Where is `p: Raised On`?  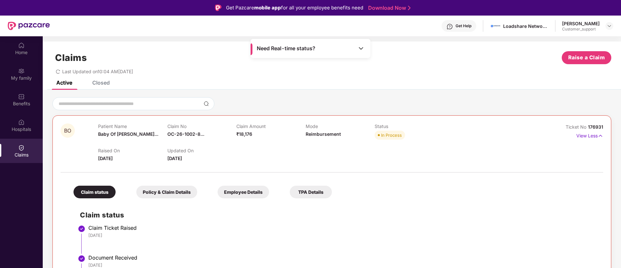 p: Raised On is located at coordinates (132, 150).